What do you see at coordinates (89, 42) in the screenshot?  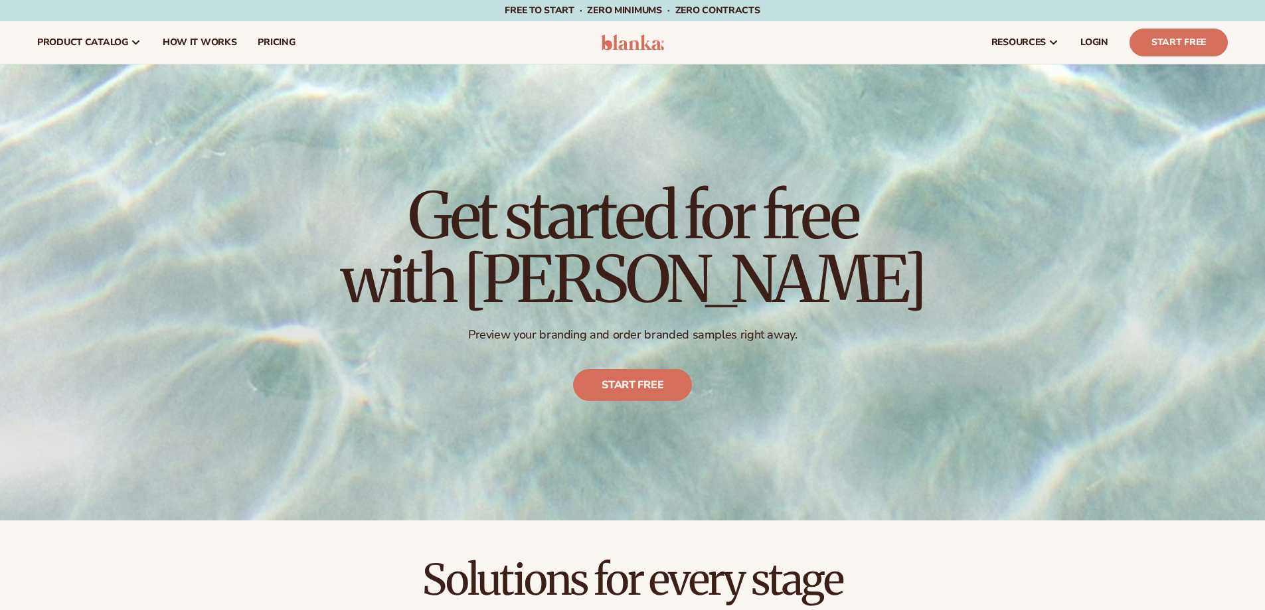 I see `a: product catalog` at bounding box center [89, 42].